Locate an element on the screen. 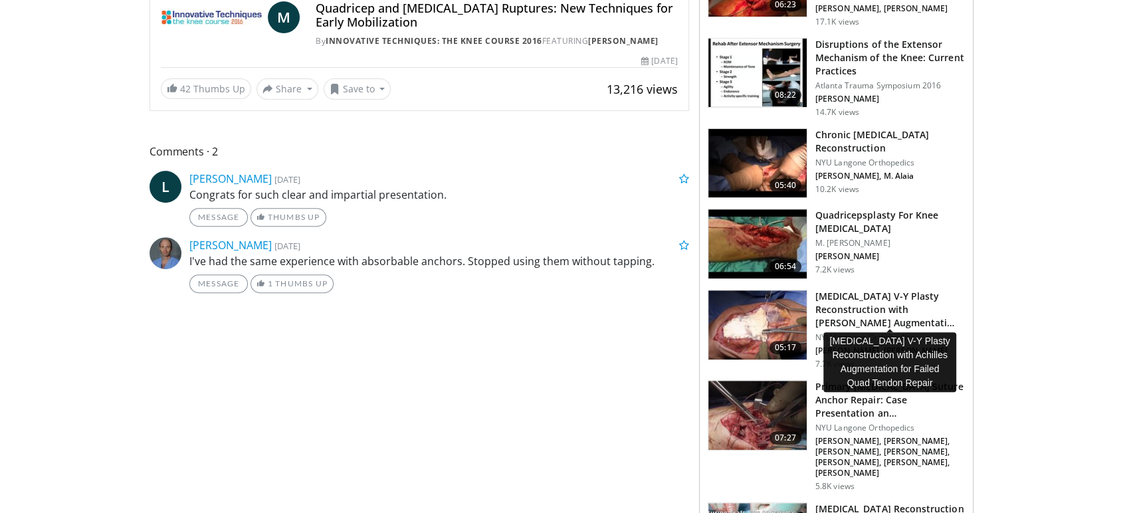  p: 14.7K views is located at coordinates (837, 112).